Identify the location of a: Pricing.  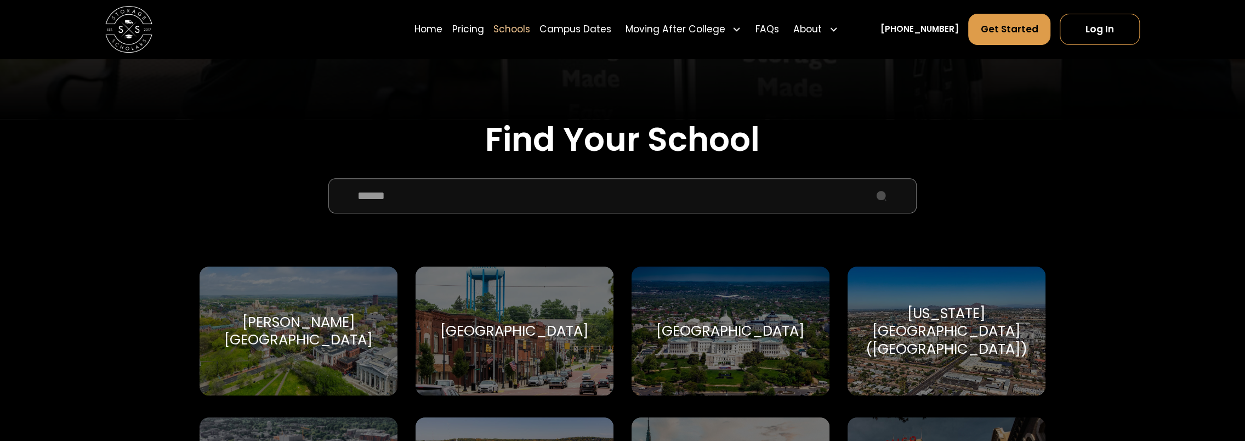
(467, 30).